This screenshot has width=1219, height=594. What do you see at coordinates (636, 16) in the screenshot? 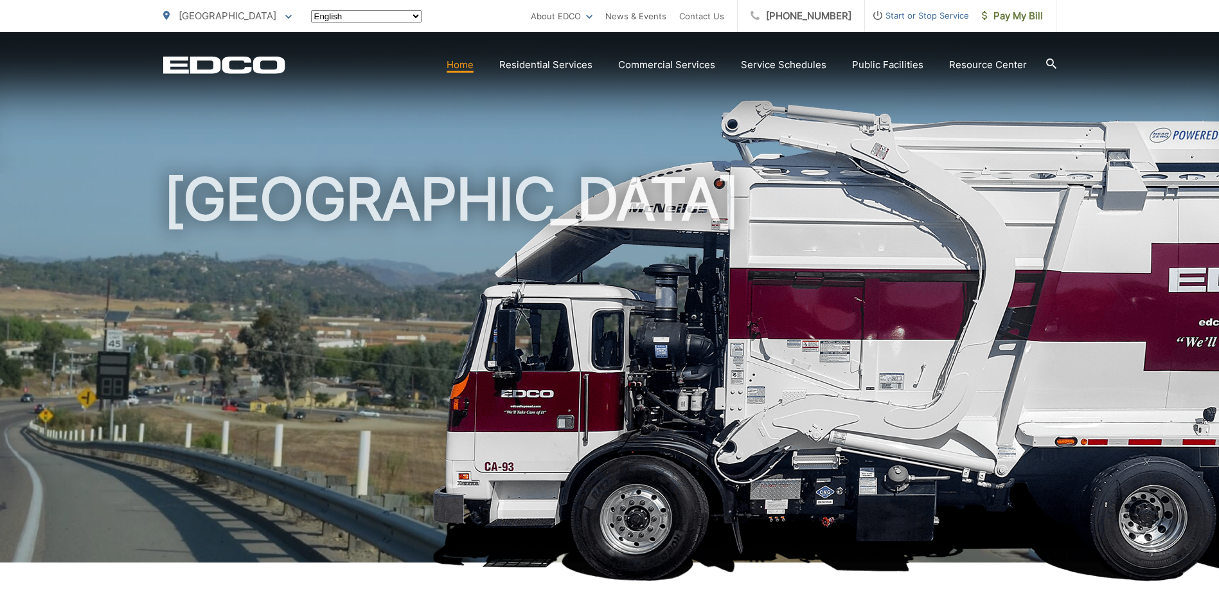
I see `a: News & Events` at bounding box center [636, 16].